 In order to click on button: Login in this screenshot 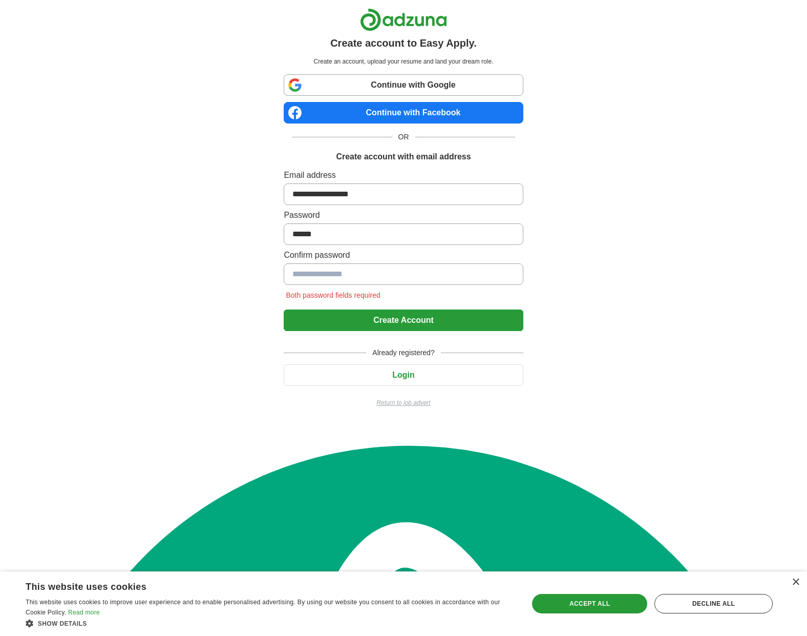, I will do `click(403, 375)`.